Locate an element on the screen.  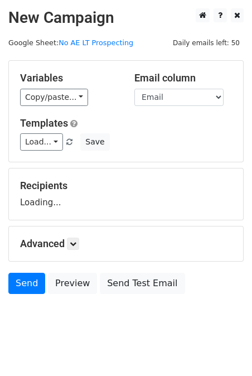
h5: Advanced is located at coordinates (126, 244).